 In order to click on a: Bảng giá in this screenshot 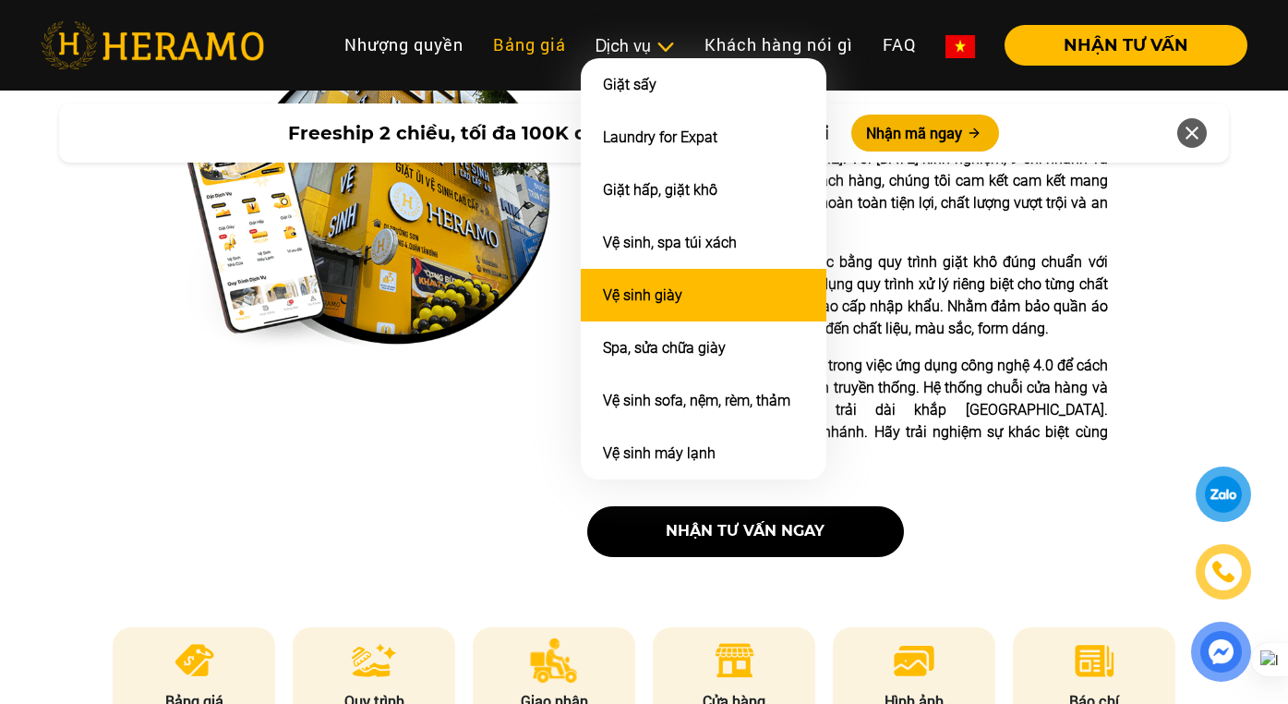, I will do `click(529, 44)`.